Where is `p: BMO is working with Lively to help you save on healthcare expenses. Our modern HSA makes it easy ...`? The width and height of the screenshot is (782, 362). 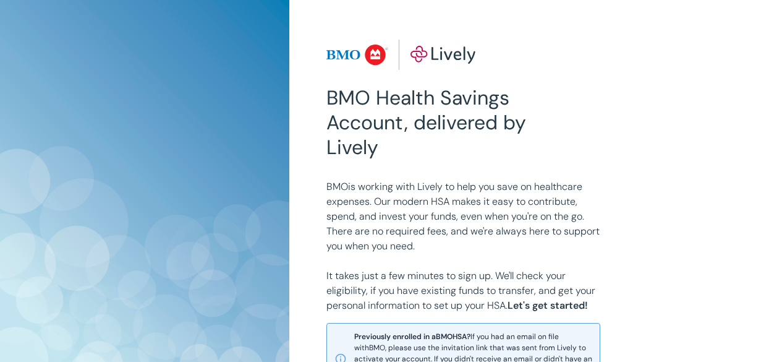 p: BMO is working with Lively to help you save on healthcare expenses. Our modern HSA makes it easy ... is located at coordinates (463, 216).